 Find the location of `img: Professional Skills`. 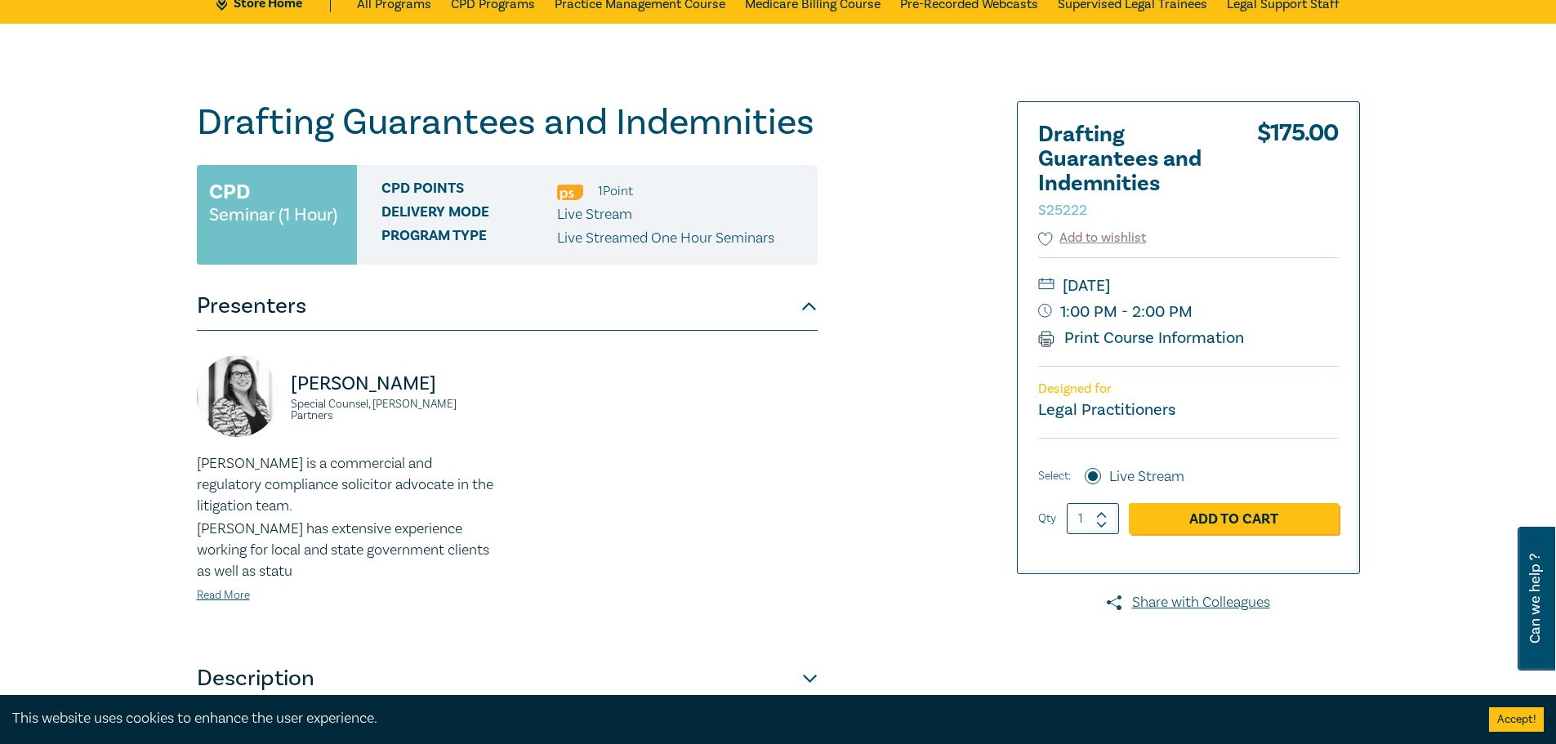

img: Professional Skills is located at coordinates (570, 192).